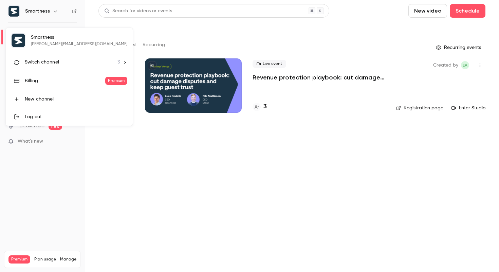  Describe the element at coordinates (42, 62) in the screenshot. I see `span: Switch channel` at that location.